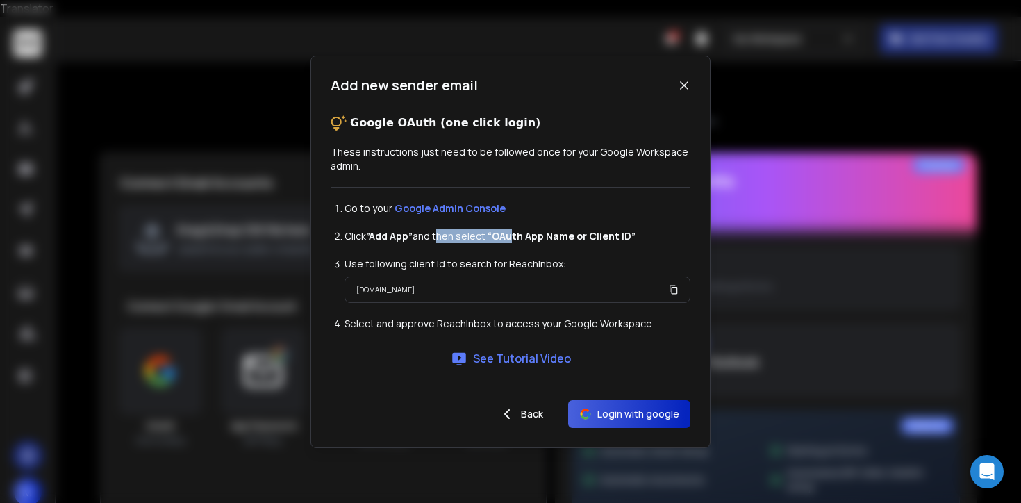  What do you see at coordinates (518, 264) in the screenshot?
I see `li: Use following client Id to search for ReachInbox:` at bounding box center [518, 264].